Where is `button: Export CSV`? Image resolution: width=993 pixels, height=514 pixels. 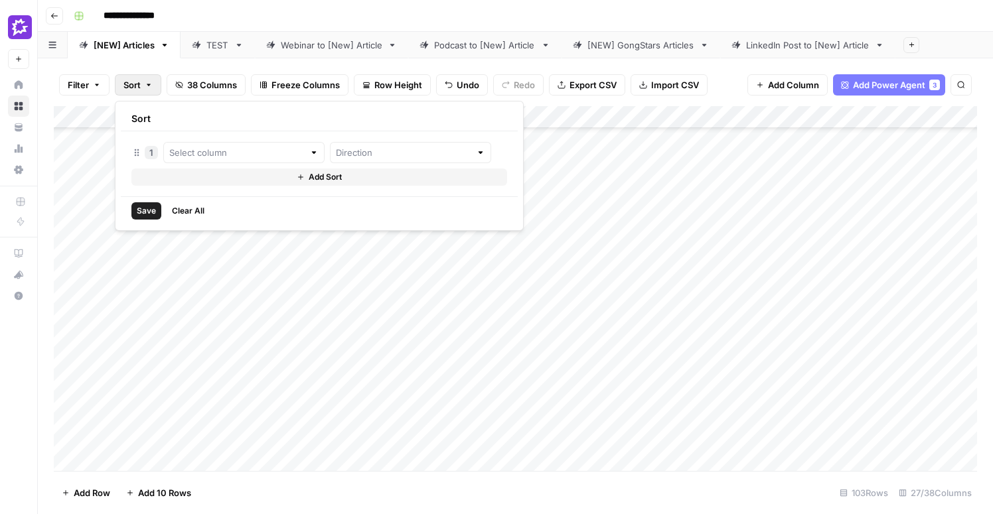 button: Export CSV is located at coordinates (587, 85).